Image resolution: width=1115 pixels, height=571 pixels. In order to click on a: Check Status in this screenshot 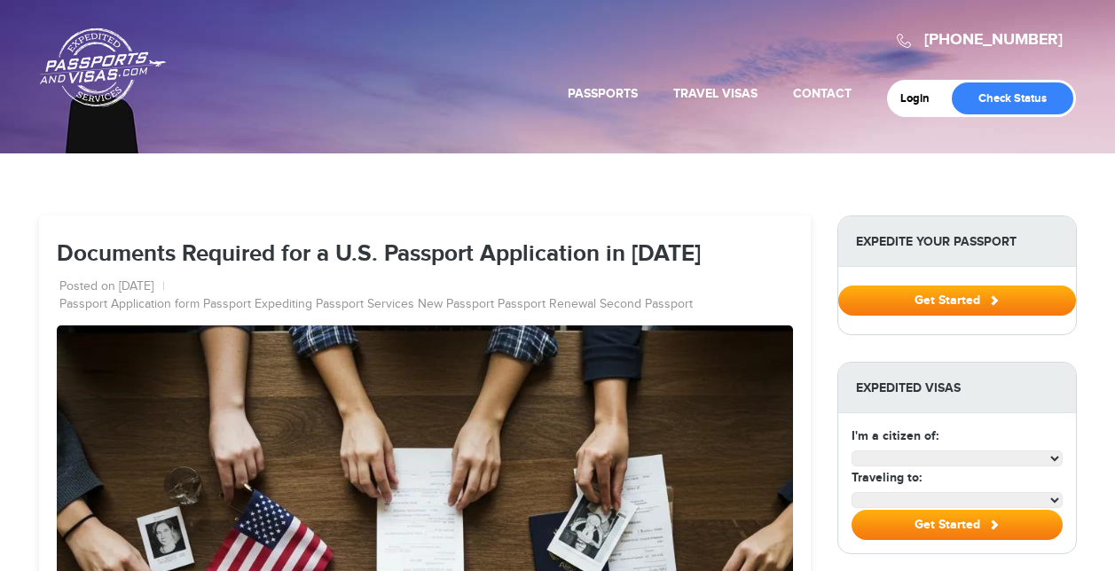, I will do `click(1012, 98)`.